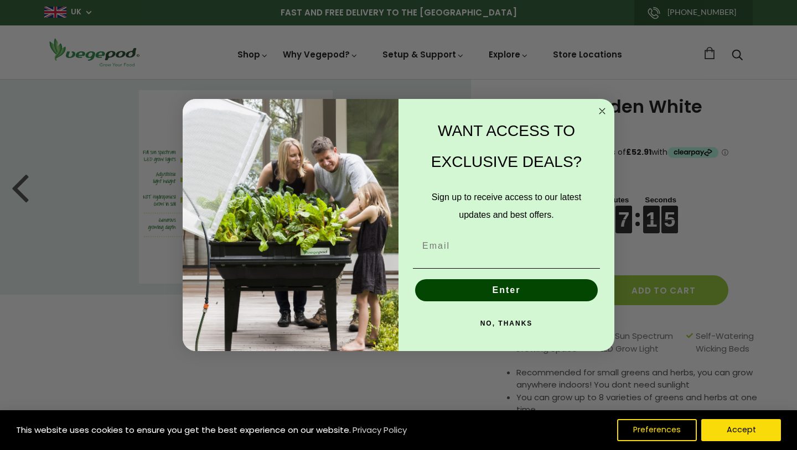 The width and height of the screenshot is (797, 450). Describe the element at coordinates (183, 430) in the screenshot. I see `span: This website uses cookies to ensure you get the best experience on our website.` at that location.